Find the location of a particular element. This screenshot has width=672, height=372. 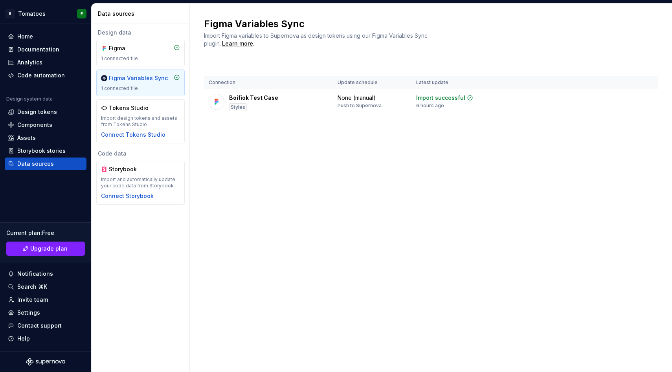

div: None (manual) is located at coordinates (356, 98).